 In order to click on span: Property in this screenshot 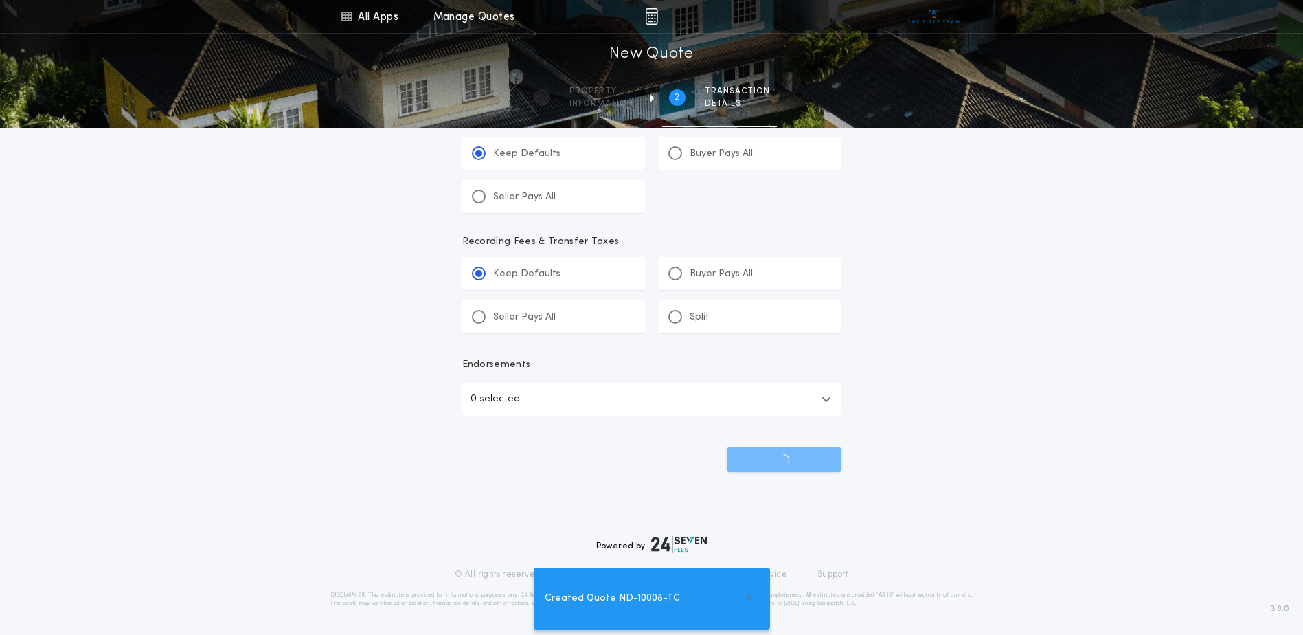, I will do `click(601, 91)`.